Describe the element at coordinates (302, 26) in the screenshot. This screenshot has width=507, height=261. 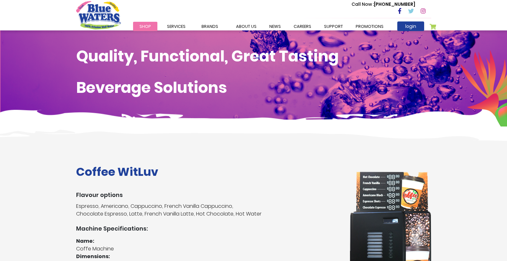
I see `a: careers` at that location.